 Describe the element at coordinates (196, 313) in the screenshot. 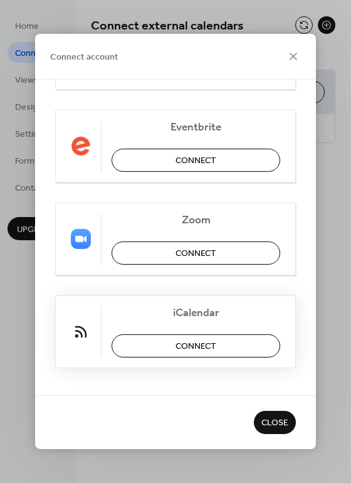

I see `span: iCalendar` at that location.